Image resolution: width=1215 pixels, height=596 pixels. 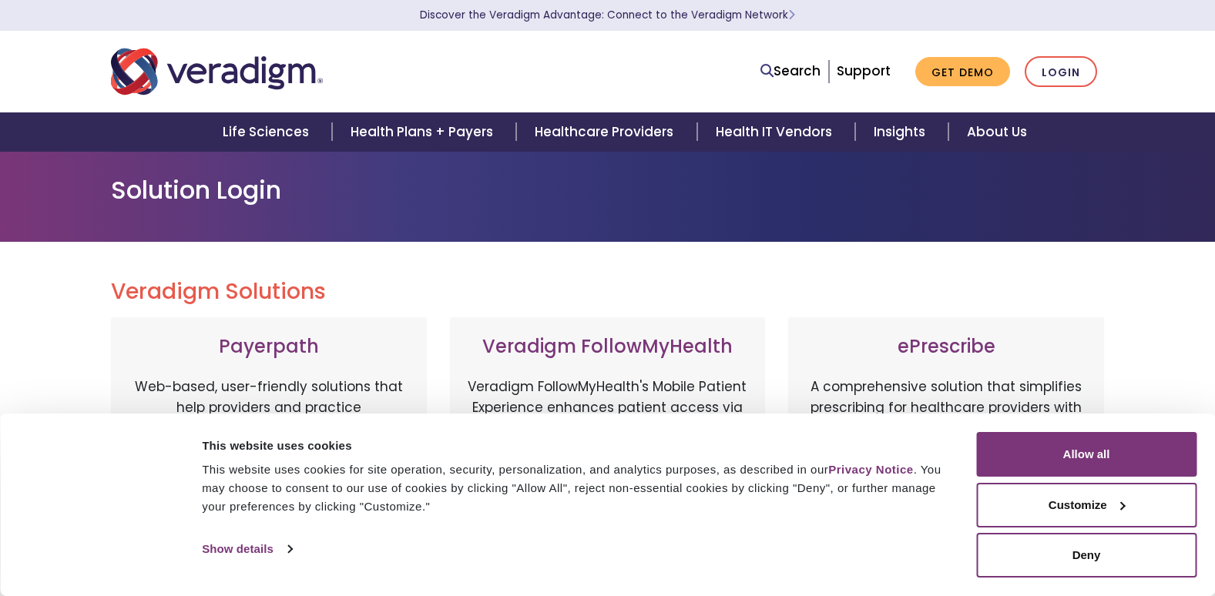 I want to click on p: A comprehensive solution that simplifies prescribing for healthcare providers with features like ..., so click(x=946, y=458).